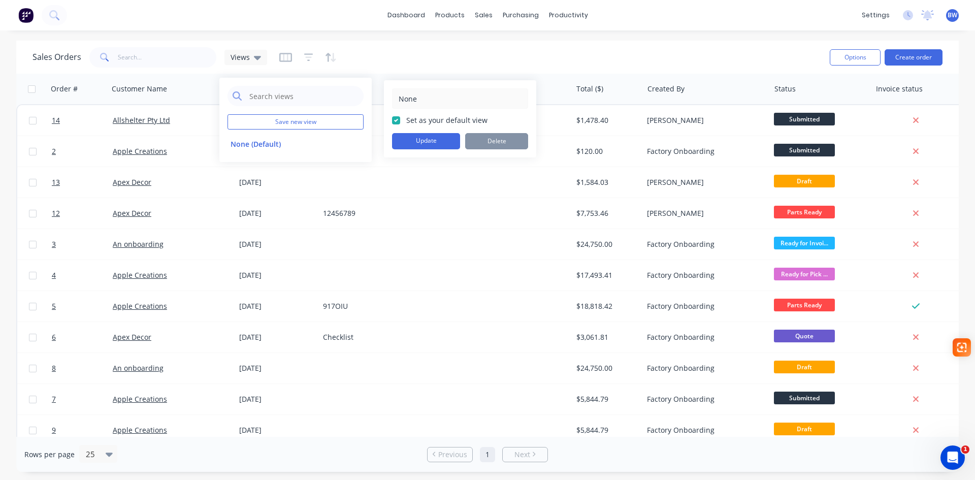  Describe the element at coordinates (521, 15) in the screenshot. I see `div: purchasing` at that location.